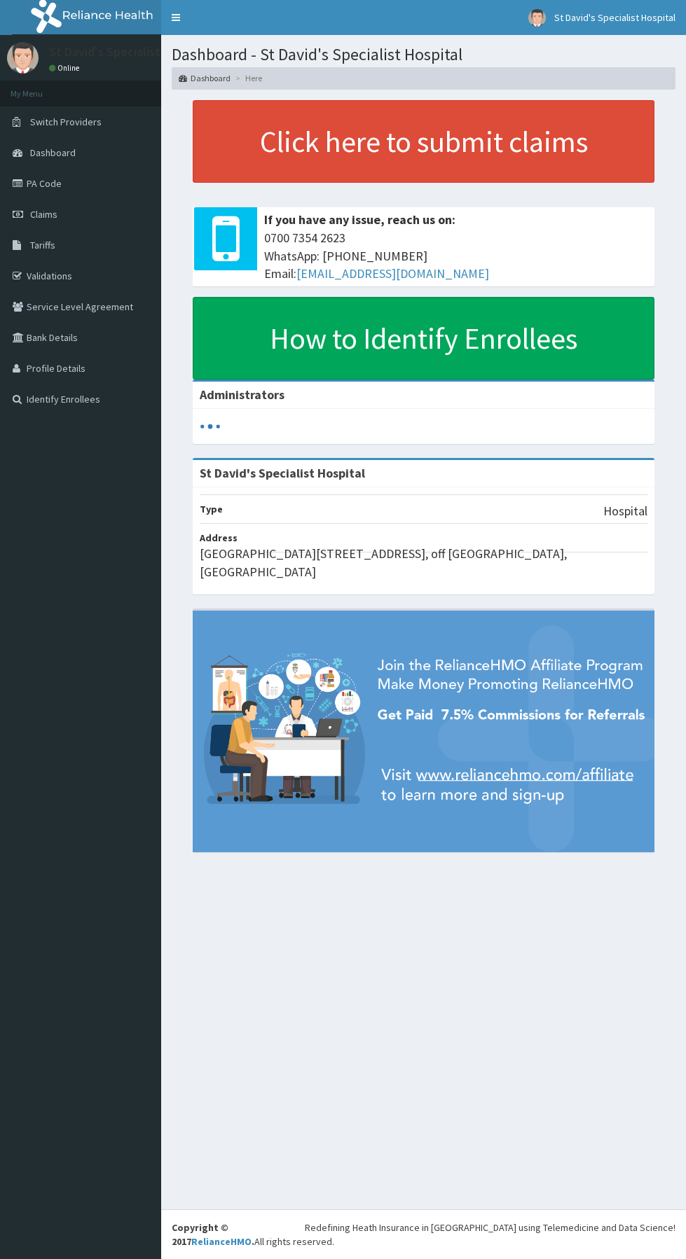  I want to click on b: Type, so click(211, 509).